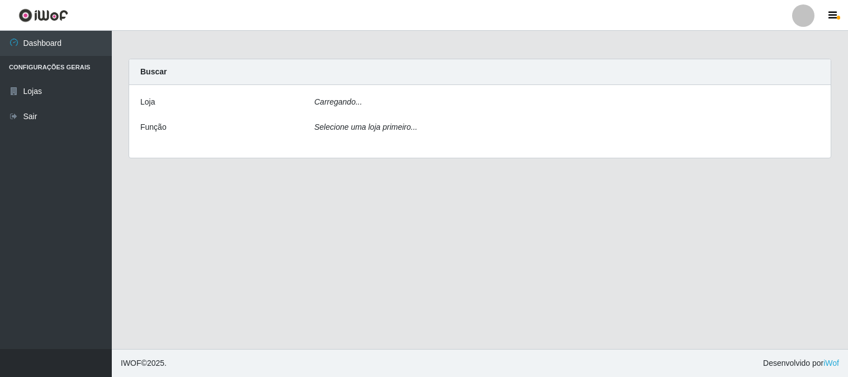 The width and height of the screenshot is (848, 377). I want to click on img: CoreUI Logo, so click(43, 15).